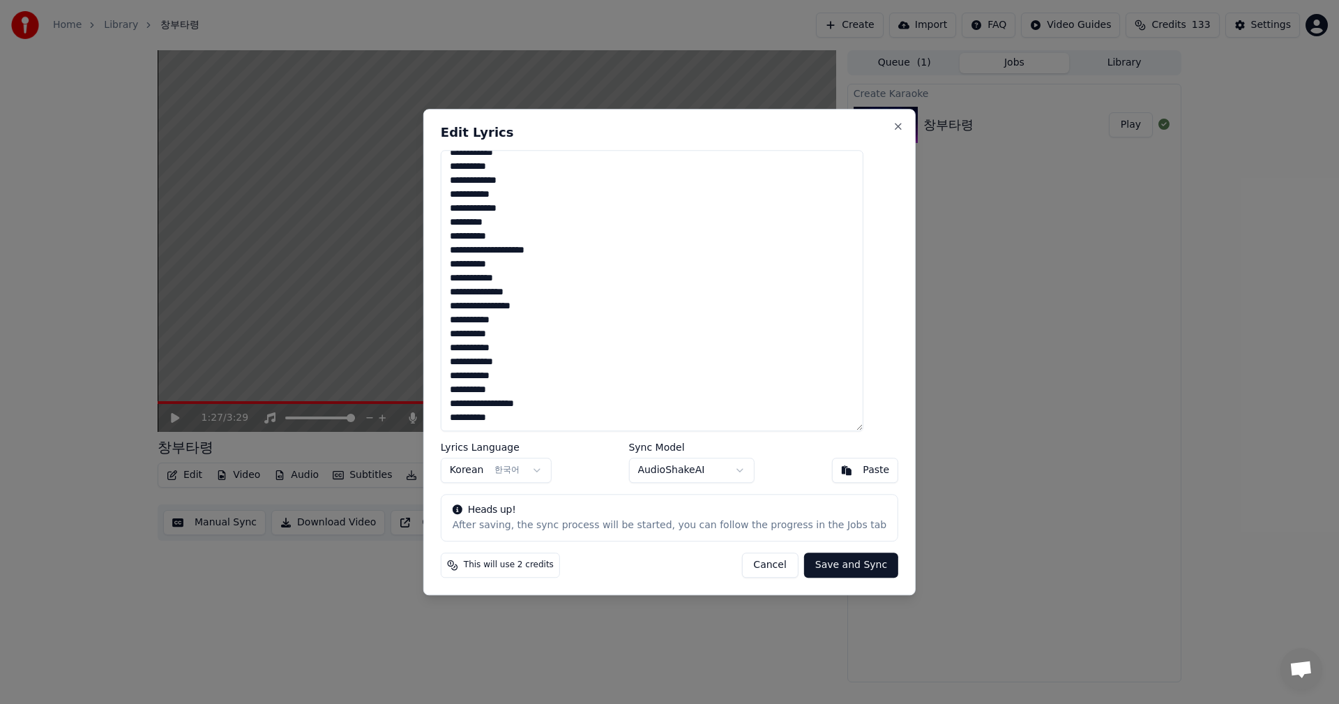 The height and width of the screenshot is (704, 1339). Describe the element at coordinates (851, 565) in the screenshot. I see `button: Save and Sync` at that location.